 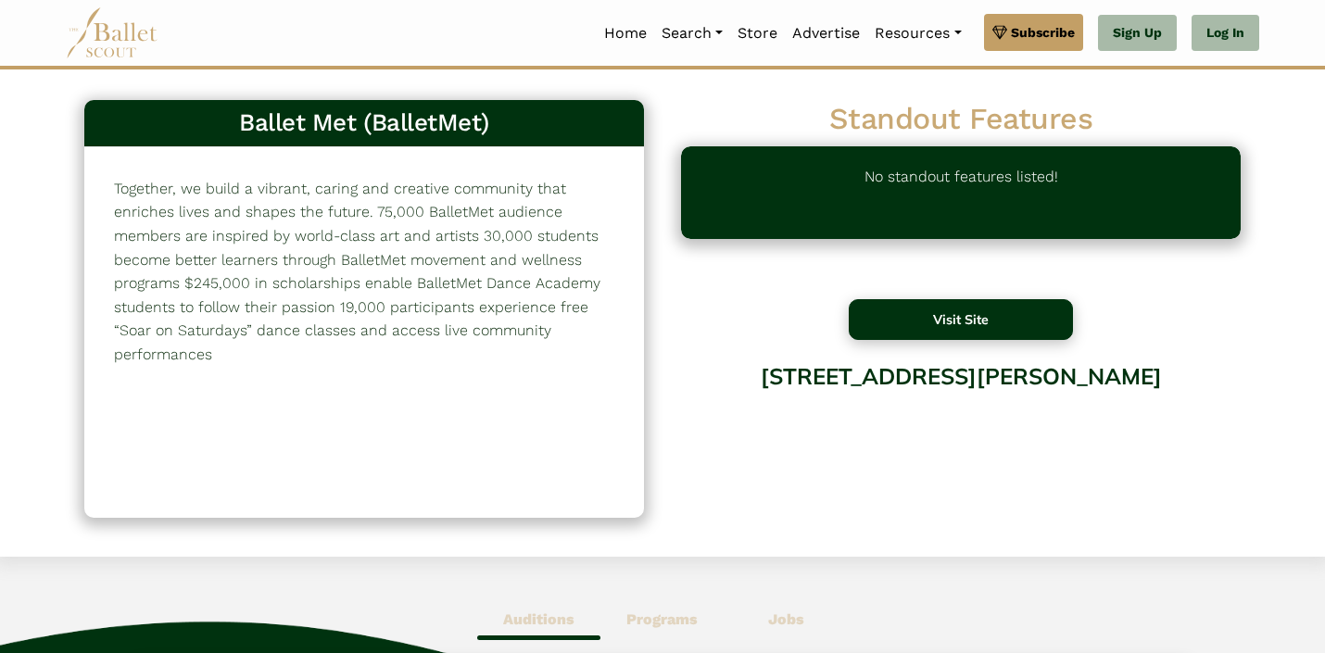 What do you see at coordinates (786, 619) in the screenshot?
I see `b: Jobs` at bounding box center [786, 619].